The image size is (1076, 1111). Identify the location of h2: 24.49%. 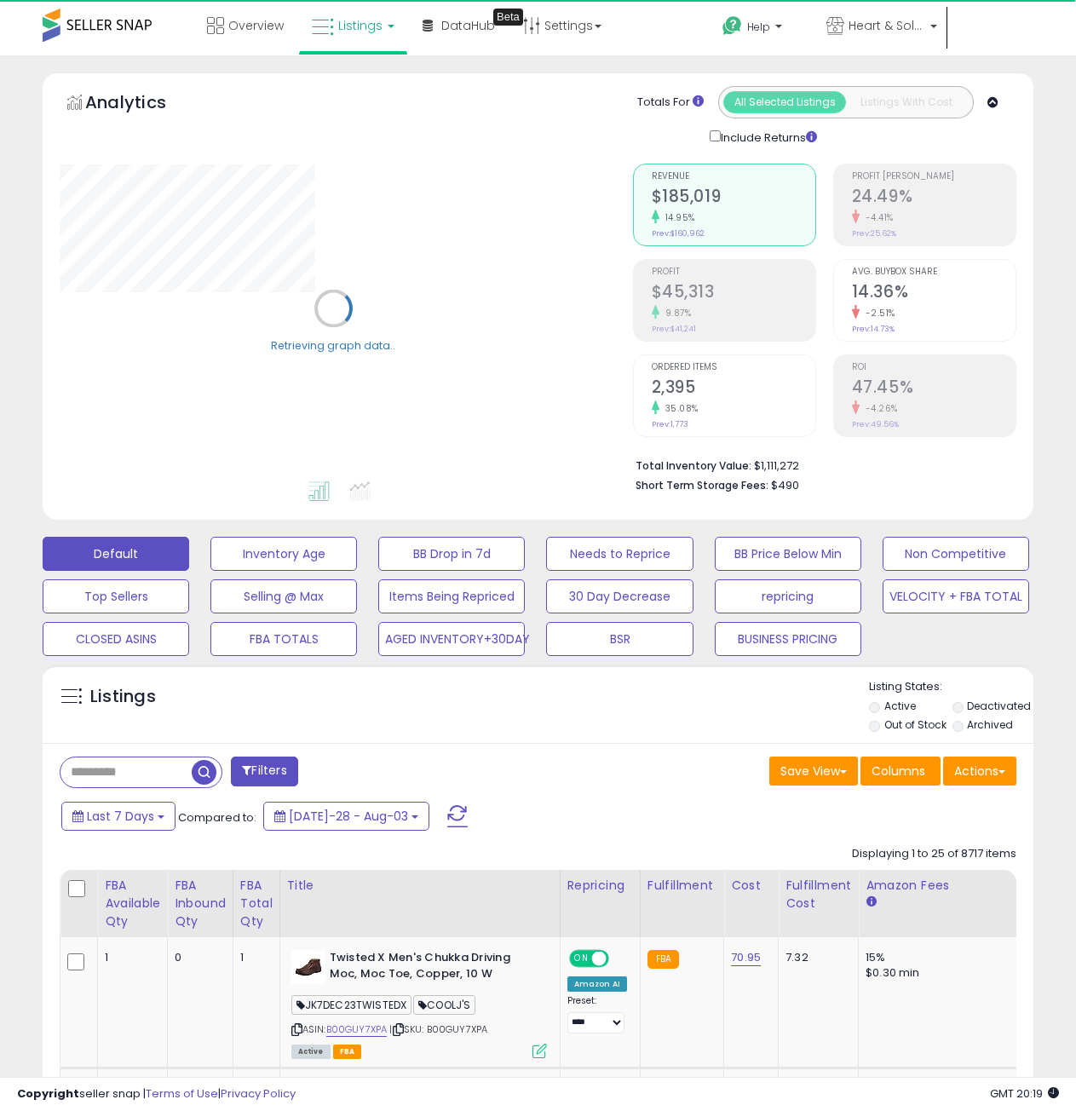
(933, 198).